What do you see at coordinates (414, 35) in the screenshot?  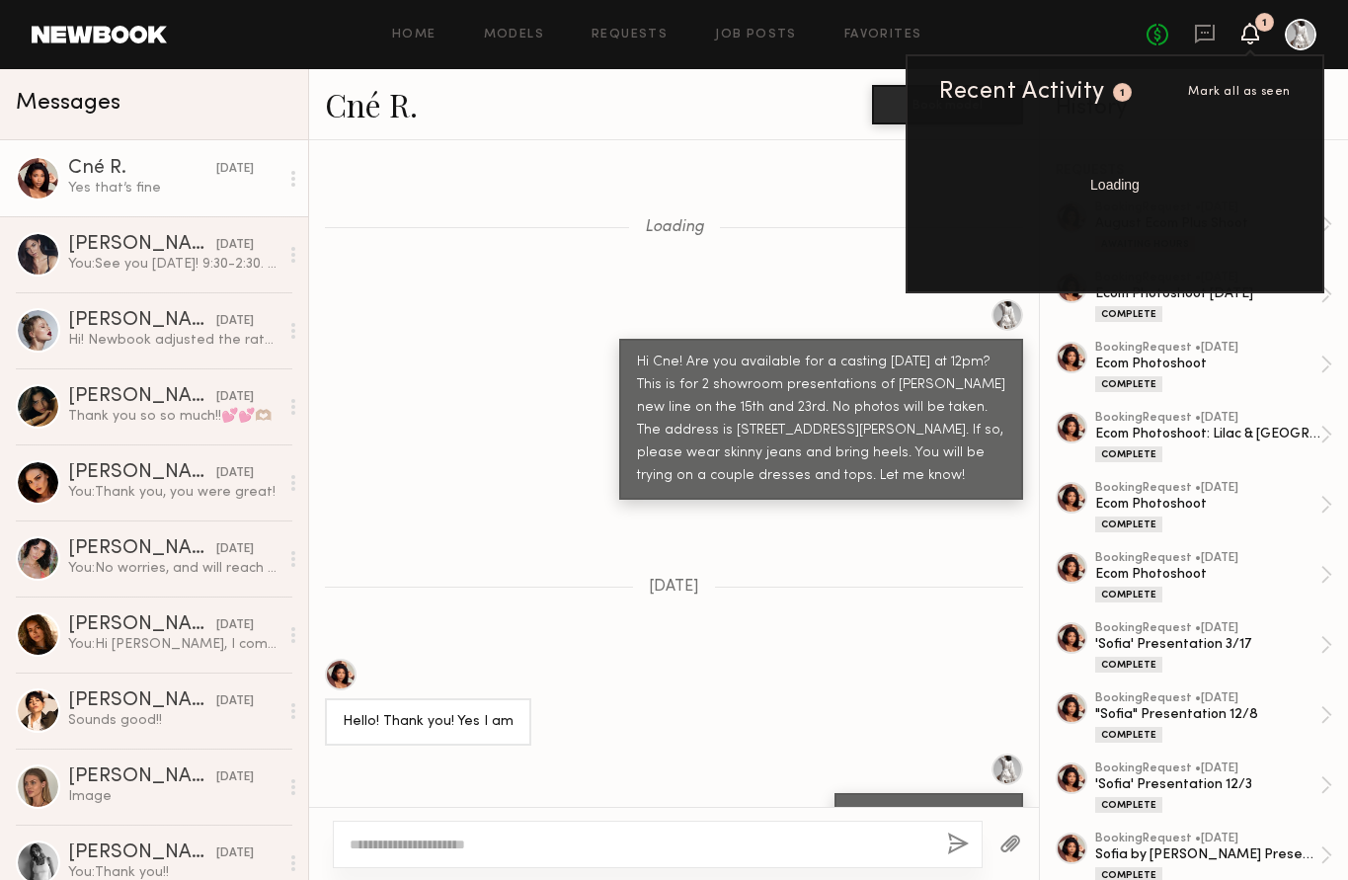 I see `a: Home` at bounding box center [414, 35].